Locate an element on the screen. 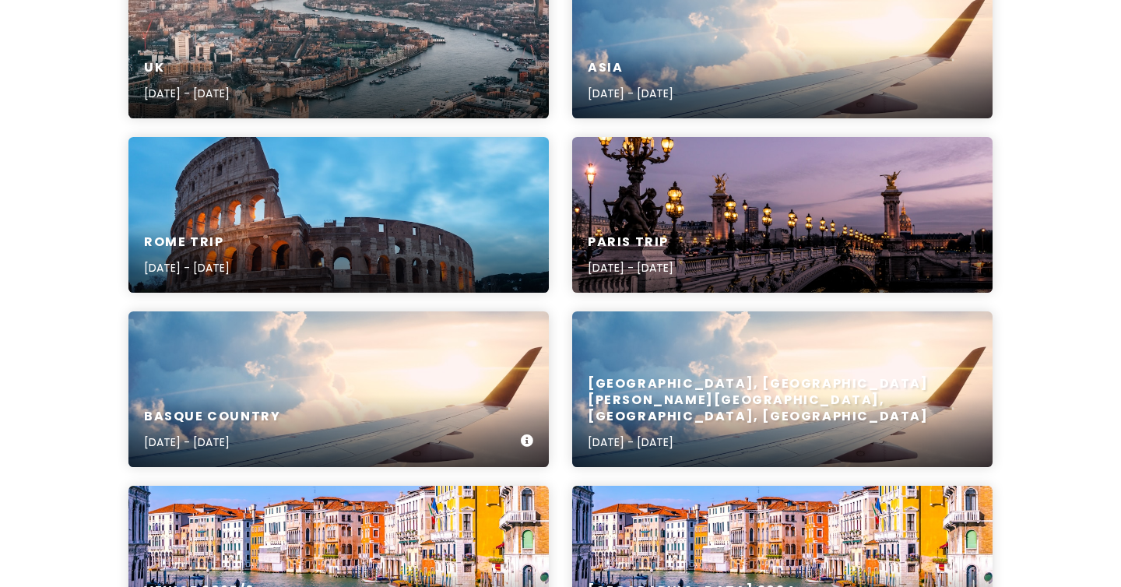 This screenshot has height=587, width=1121. h6: Basque country is located at coordinates (212, 416).